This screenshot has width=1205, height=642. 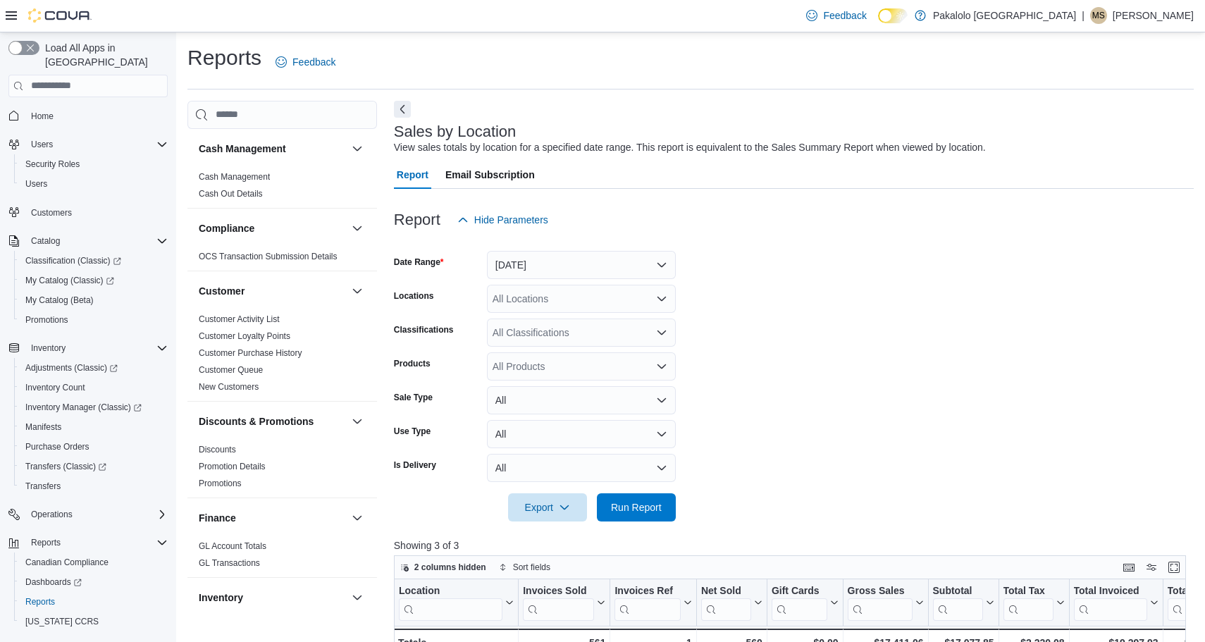 What do you see at coordinates (36, 184) in the screenshot?
I see `a: Users` at bounding box center [36, 184].